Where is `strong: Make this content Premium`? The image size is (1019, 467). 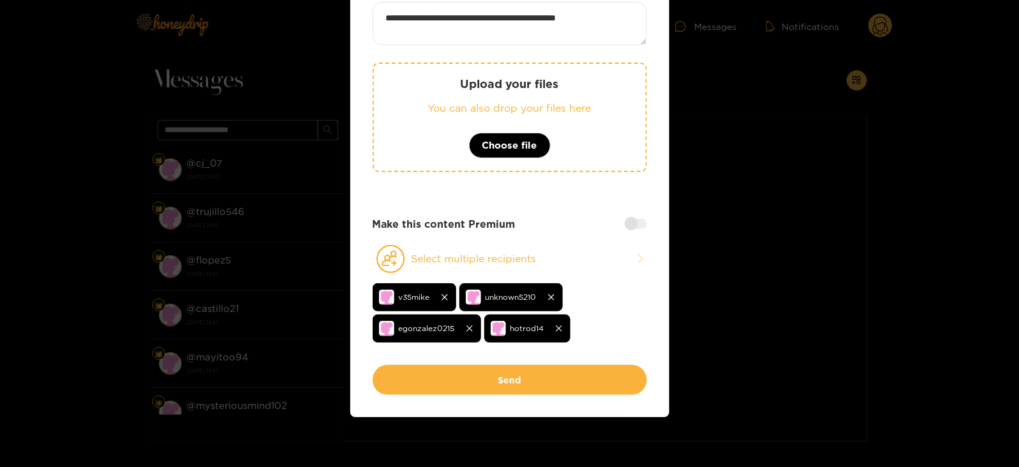
strong: Make this content Premium is located at coordinates (444, 224).